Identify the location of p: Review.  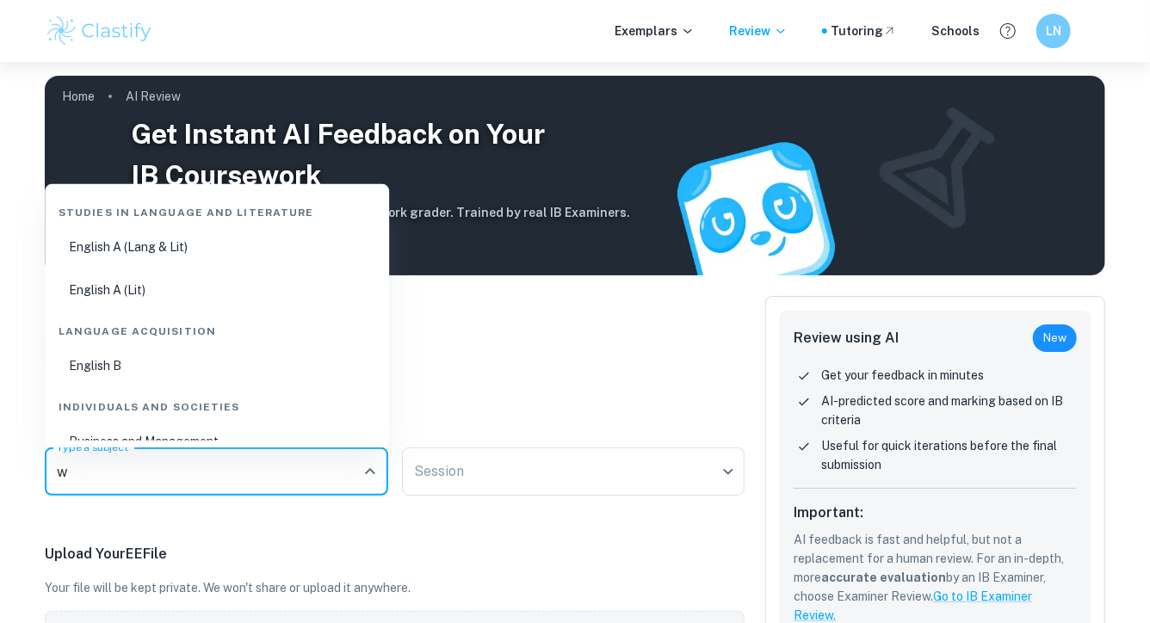
(758, 31).